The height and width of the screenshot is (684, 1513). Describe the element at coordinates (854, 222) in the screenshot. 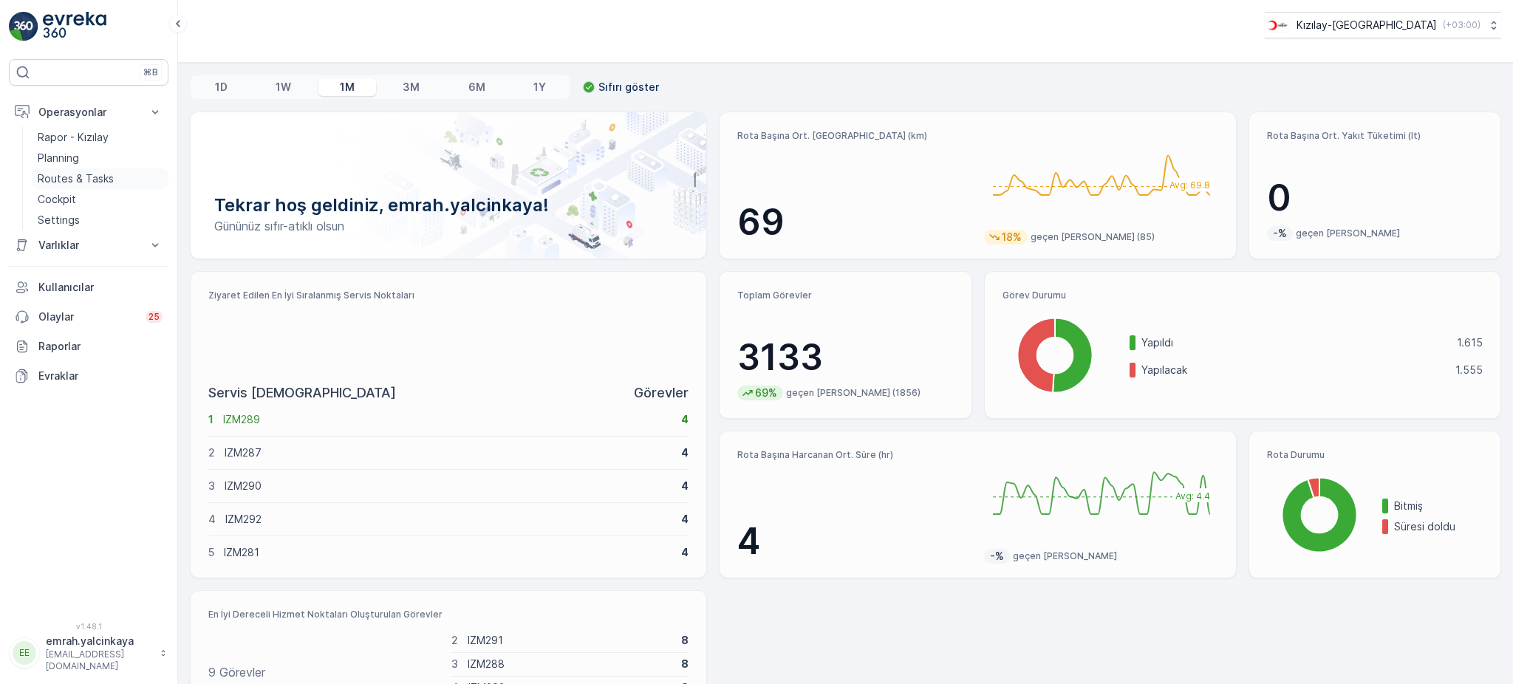

I see `p: 69` at that location.